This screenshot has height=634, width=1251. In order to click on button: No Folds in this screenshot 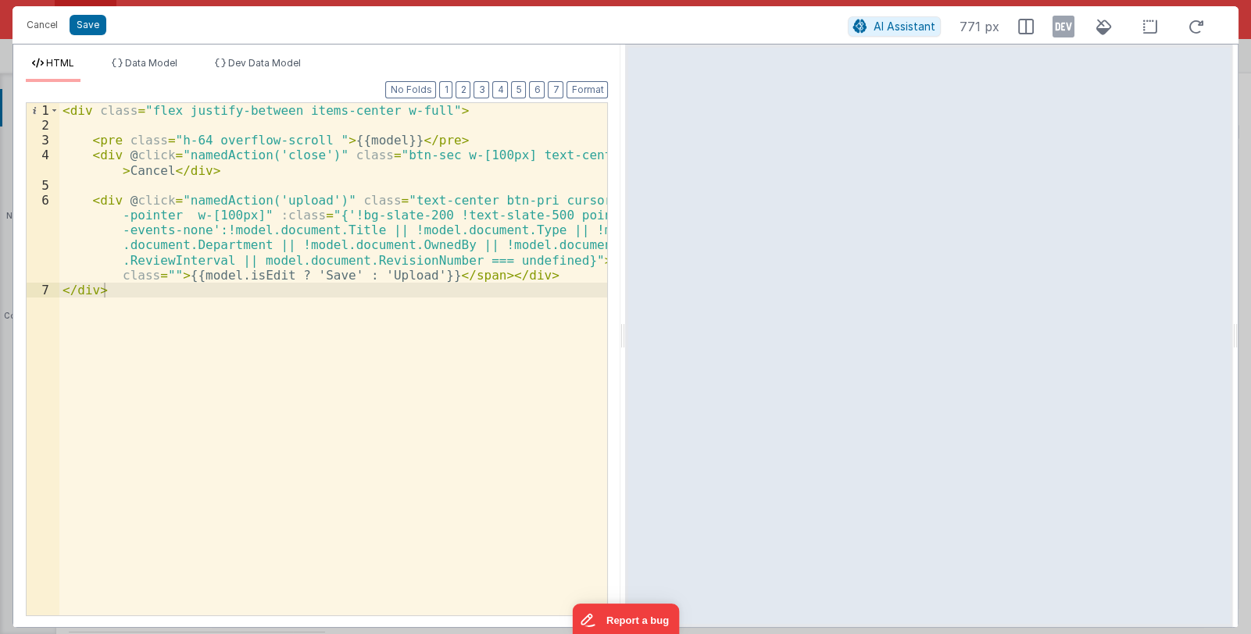, I will do `click(410, 90)`.